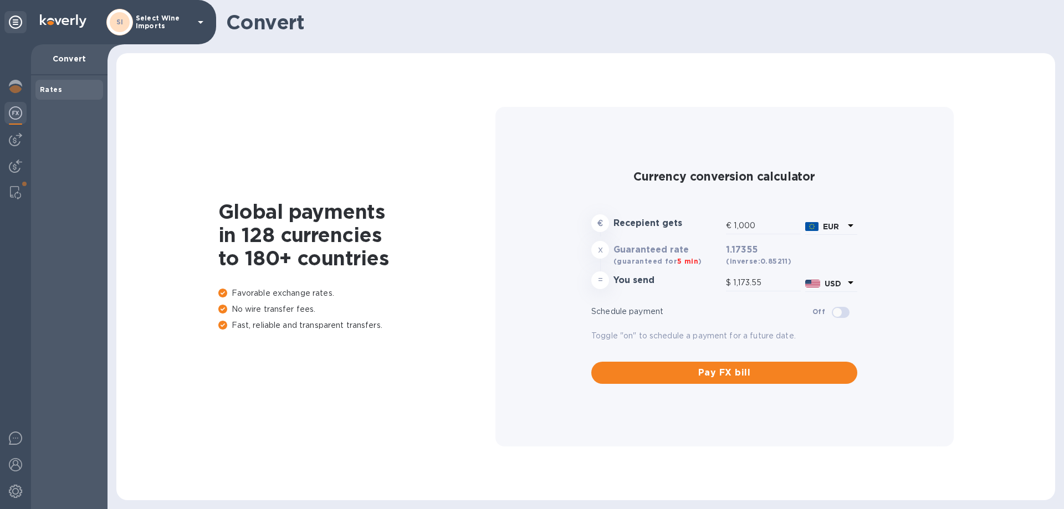  I want to click on span: Pay FX bill, so click(724, 373).